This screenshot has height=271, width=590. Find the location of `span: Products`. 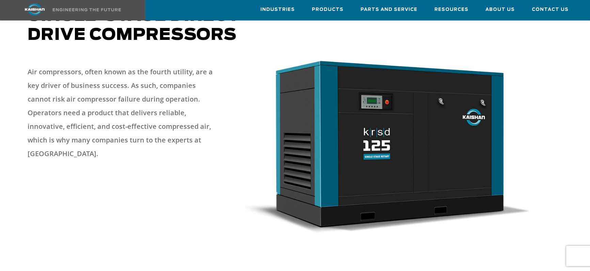

span: Products is located at coordinates (327, 10).